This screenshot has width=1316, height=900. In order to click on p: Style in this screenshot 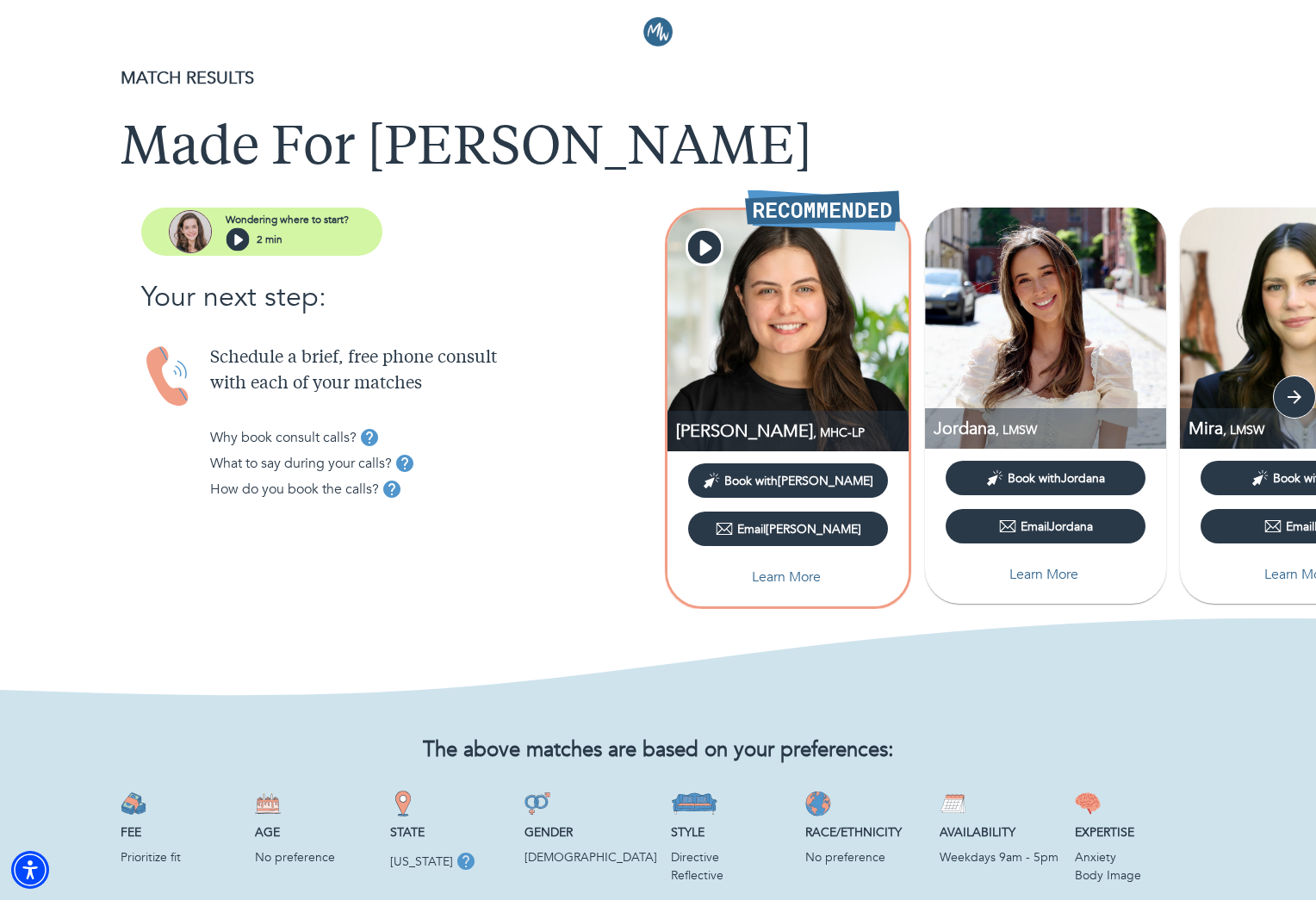, I will do `click(732, 832)`.